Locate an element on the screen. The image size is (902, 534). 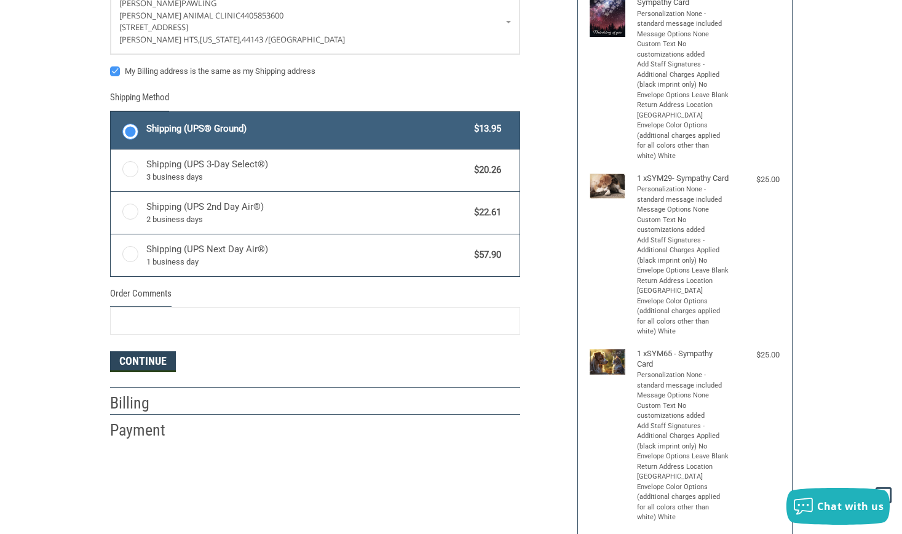
span: 3 business days is located at coordinates (308, 177).